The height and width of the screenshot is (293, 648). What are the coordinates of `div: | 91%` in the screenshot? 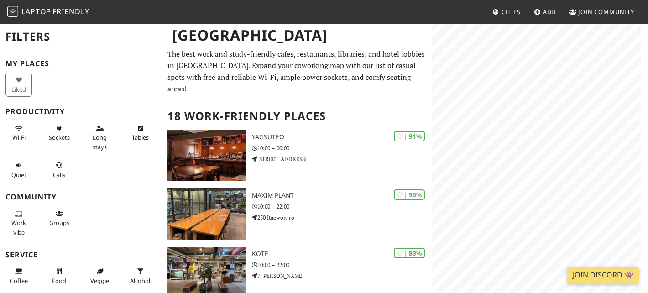 It's located at (409, 136).